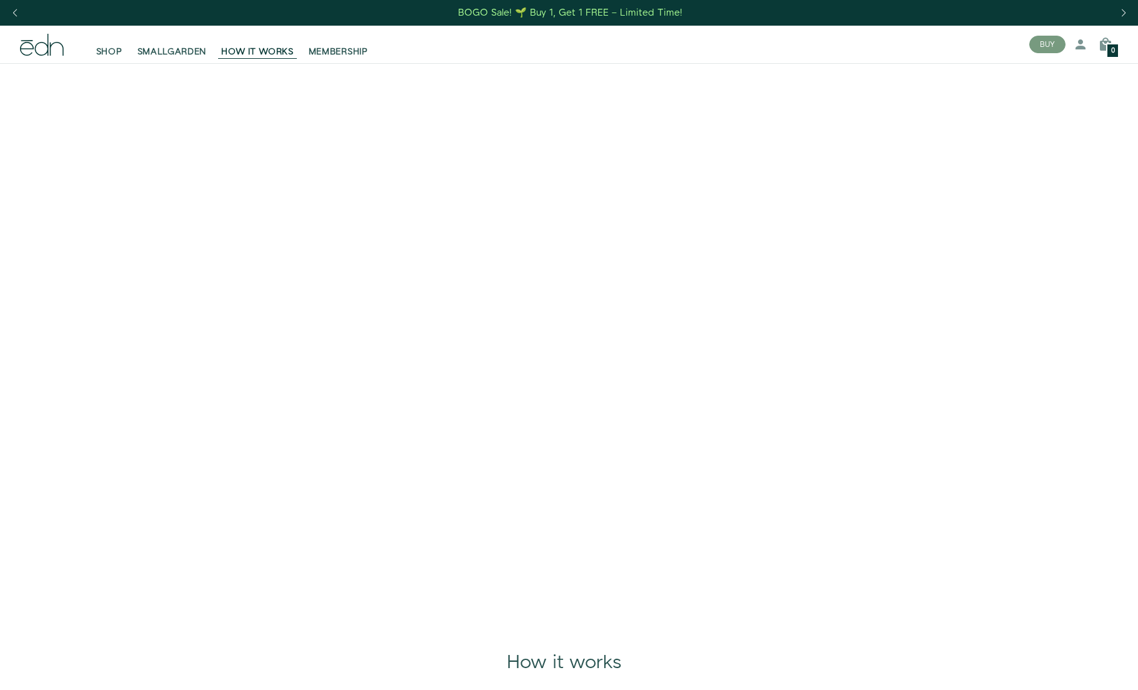  Describe the element at coordinates (338, 44) in the screenshot. I see `a: MEMBERSHIP` at that location.